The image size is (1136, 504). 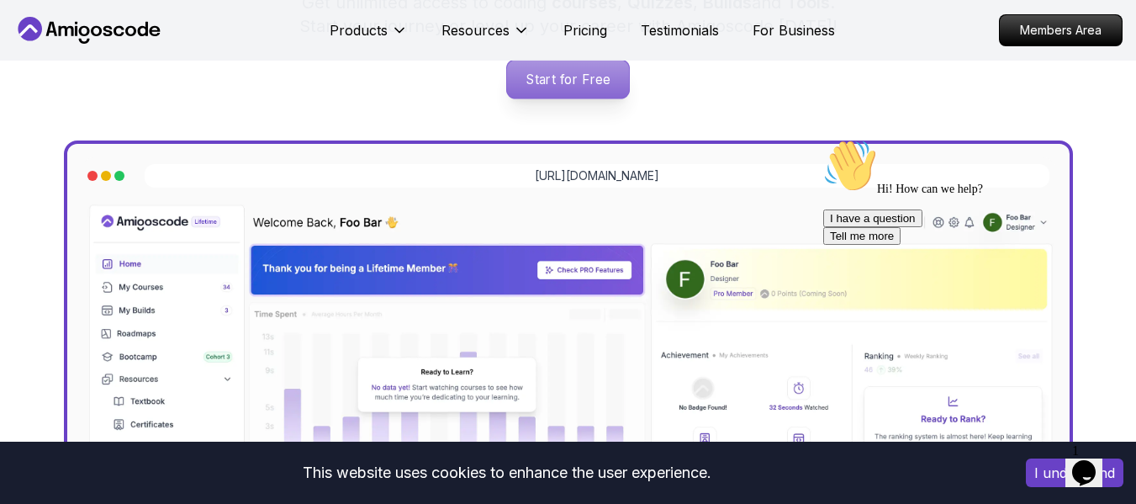 I want to click on a: Members Area, so click(x=1060, y=30).